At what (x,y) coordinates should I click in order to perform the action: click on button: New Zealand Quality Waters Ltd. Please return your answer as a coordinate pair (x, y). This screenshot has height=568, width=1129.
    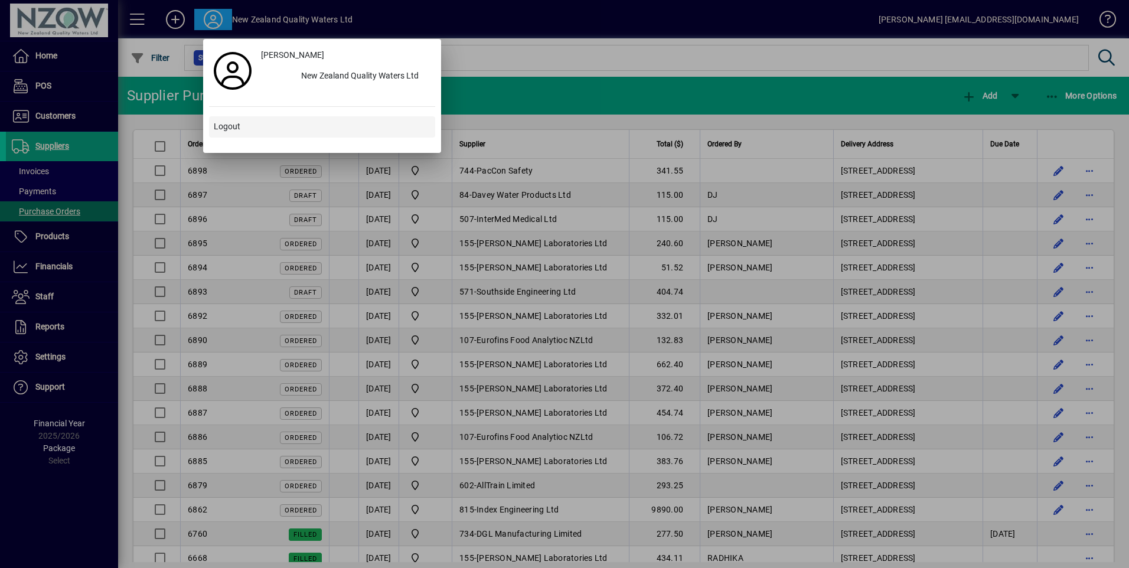
    Looking at the image, I should click on (345, 77).